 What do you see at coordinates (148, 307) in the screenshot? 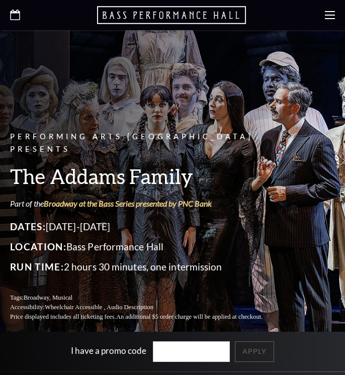
I see `p: Accessibility:` at bounding box center [148, 307].